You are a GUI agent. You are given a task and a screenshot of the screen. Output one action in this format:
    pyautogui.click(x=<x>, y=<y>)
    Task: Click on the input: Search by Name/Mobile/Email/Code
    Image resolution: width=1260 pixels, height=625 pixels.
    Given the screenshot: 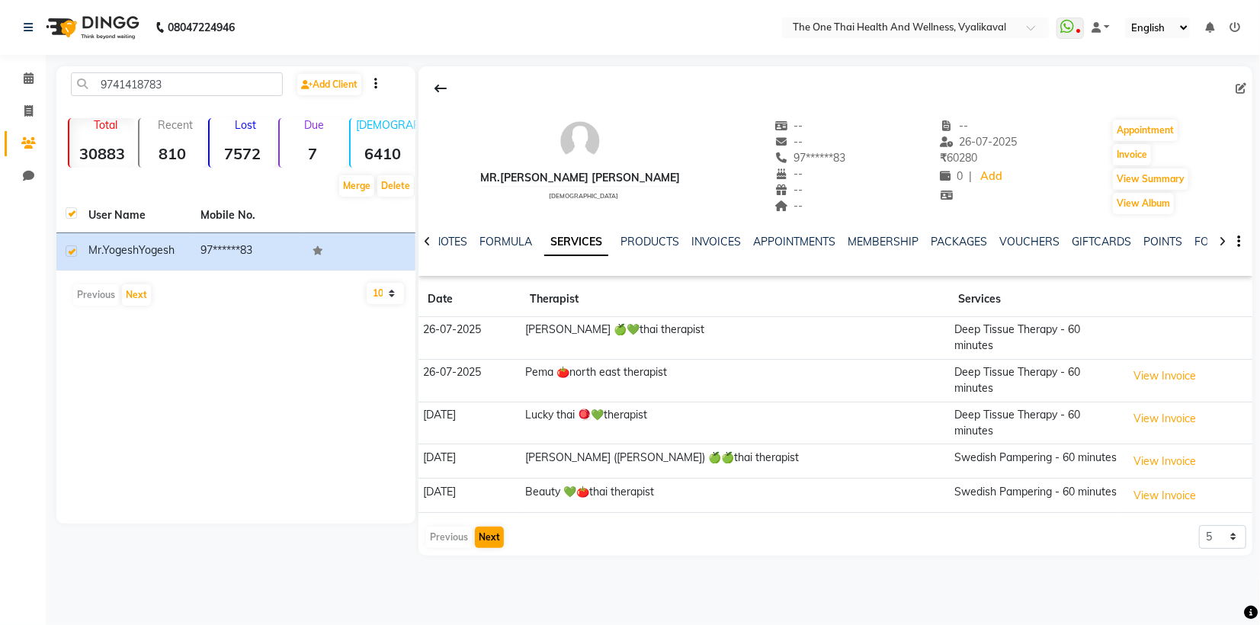 What is the action you would take?
    pyautogui.click(x=177, y=84)
    